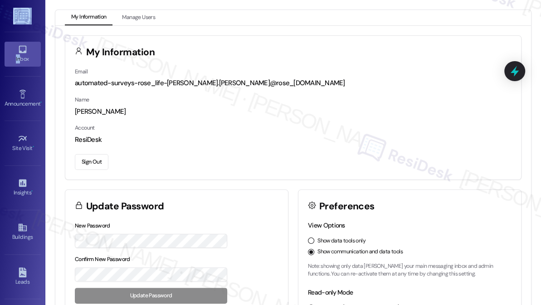  Describe the element at coordinates (81, 72) in the screenshot. I see `label: Email` at that location.